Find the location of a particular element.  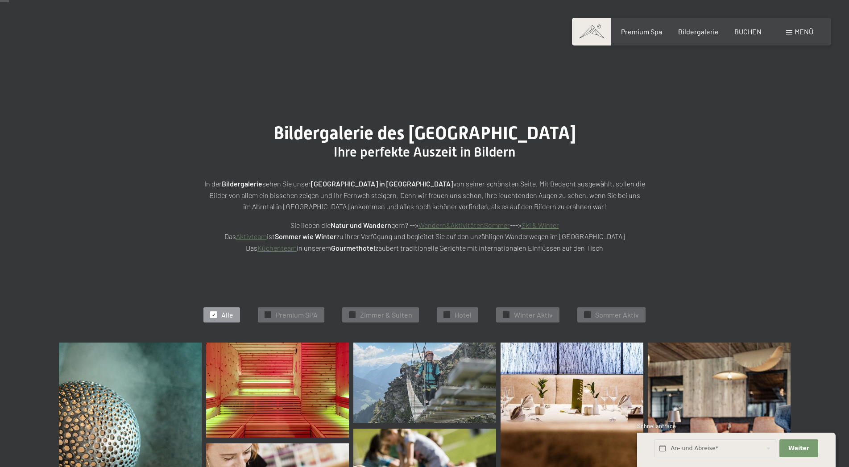

strong: Natur und Wandern is located at coordinates (361, 225).